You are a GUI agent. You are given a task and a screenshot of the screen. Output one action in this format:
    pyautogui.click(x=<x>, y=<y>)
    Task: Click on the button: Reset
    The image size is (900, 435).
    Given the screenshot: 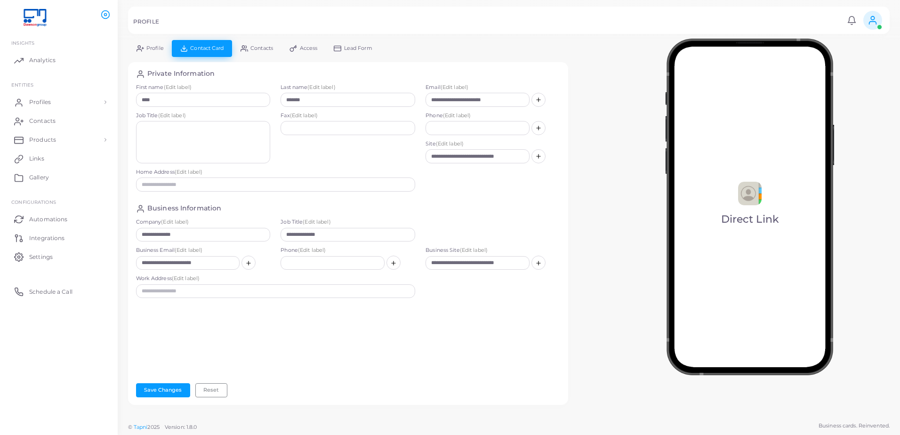 What is the action you would take?
    pyautogui.click(x=211, y=390)
    